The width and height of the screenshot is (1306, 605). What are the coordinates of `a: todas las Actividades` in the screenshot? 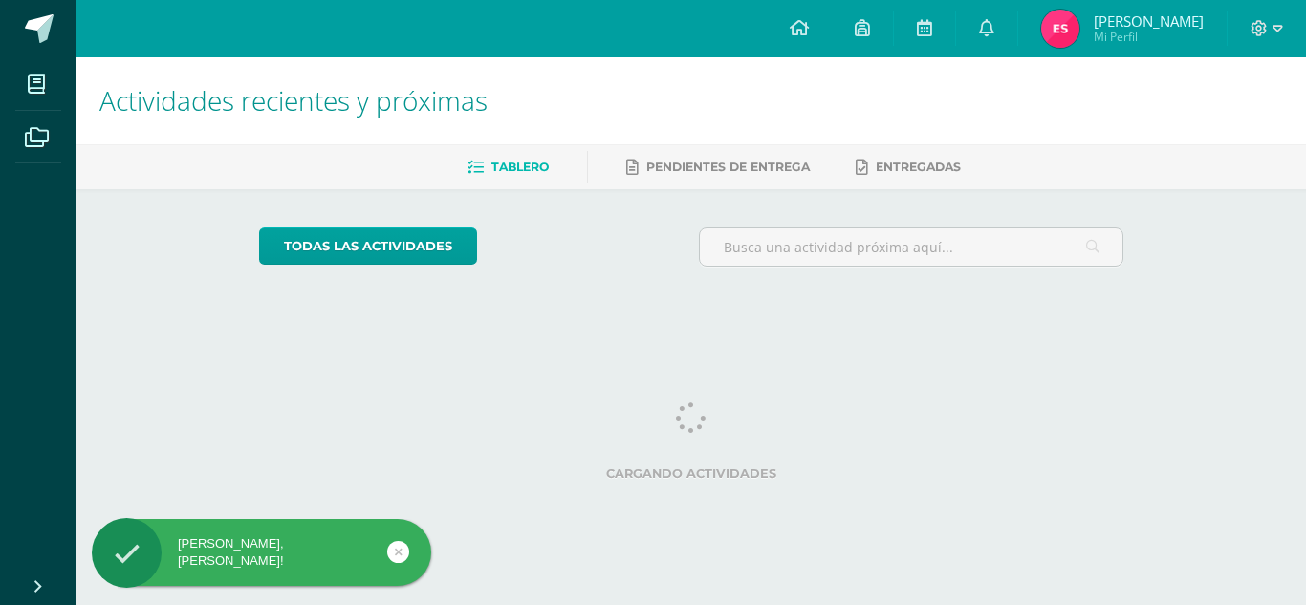 It's located at (368, 246).